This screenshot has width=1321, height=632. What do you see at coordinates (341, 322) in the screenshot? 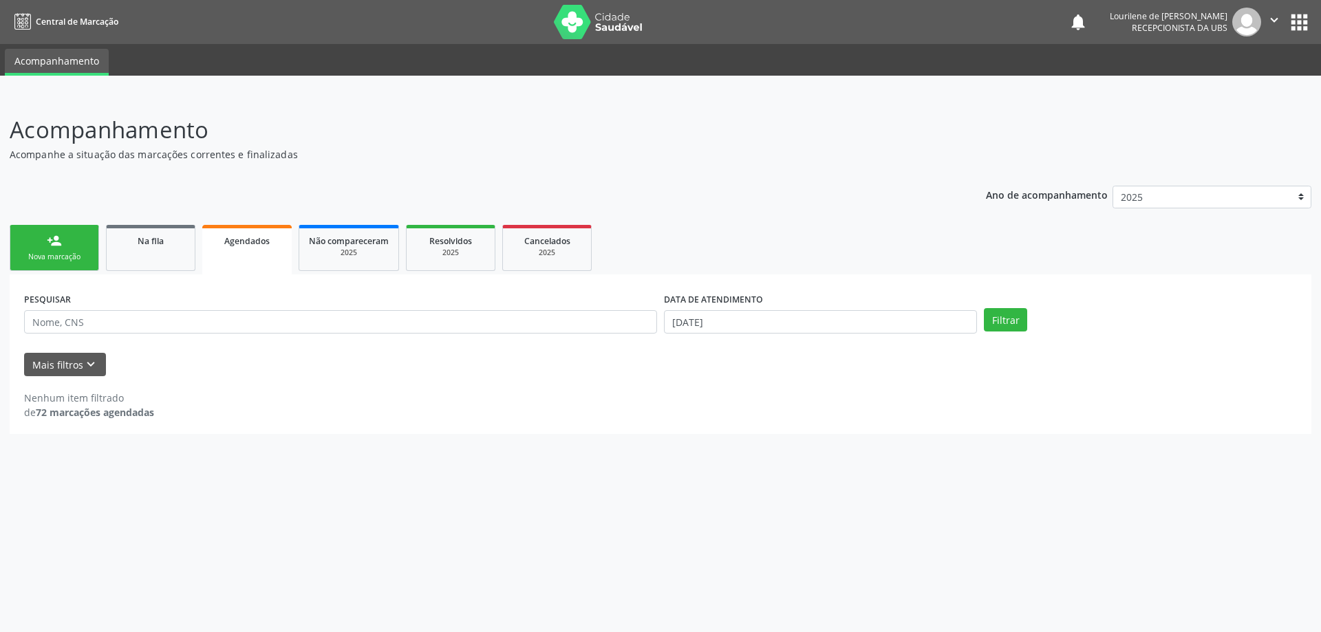
I see `input: Nome, CNS` at bounding box center [341, 322].